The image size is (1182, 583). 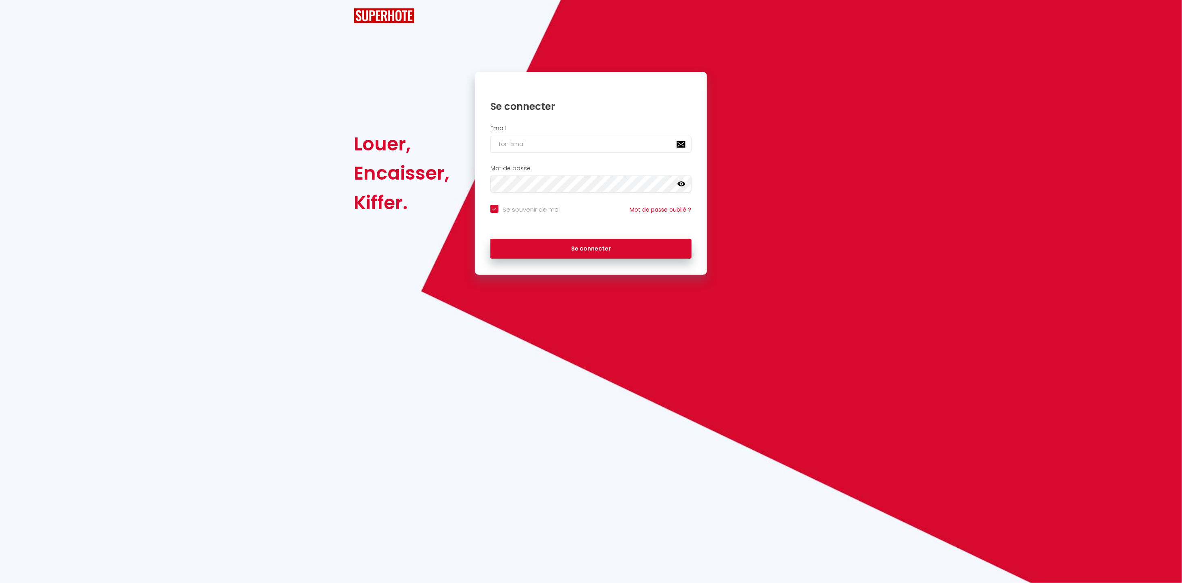 What do you see at coordinates (402, 173) in the screenshot?
I see `div: Encaisser,` at bounding box center [402, 173].